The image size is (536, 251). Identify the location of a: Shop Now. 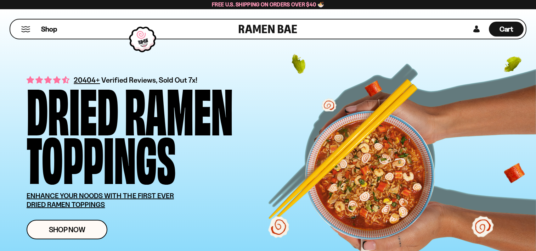
(67, 229).